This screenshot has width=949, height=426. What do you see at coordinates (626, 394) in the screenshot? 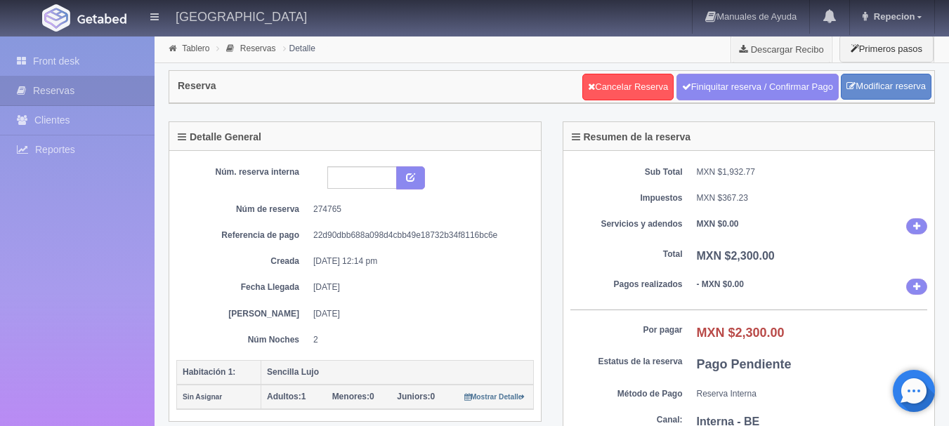
I see `dt: Método de Pago` at bounding box center [626, 394].